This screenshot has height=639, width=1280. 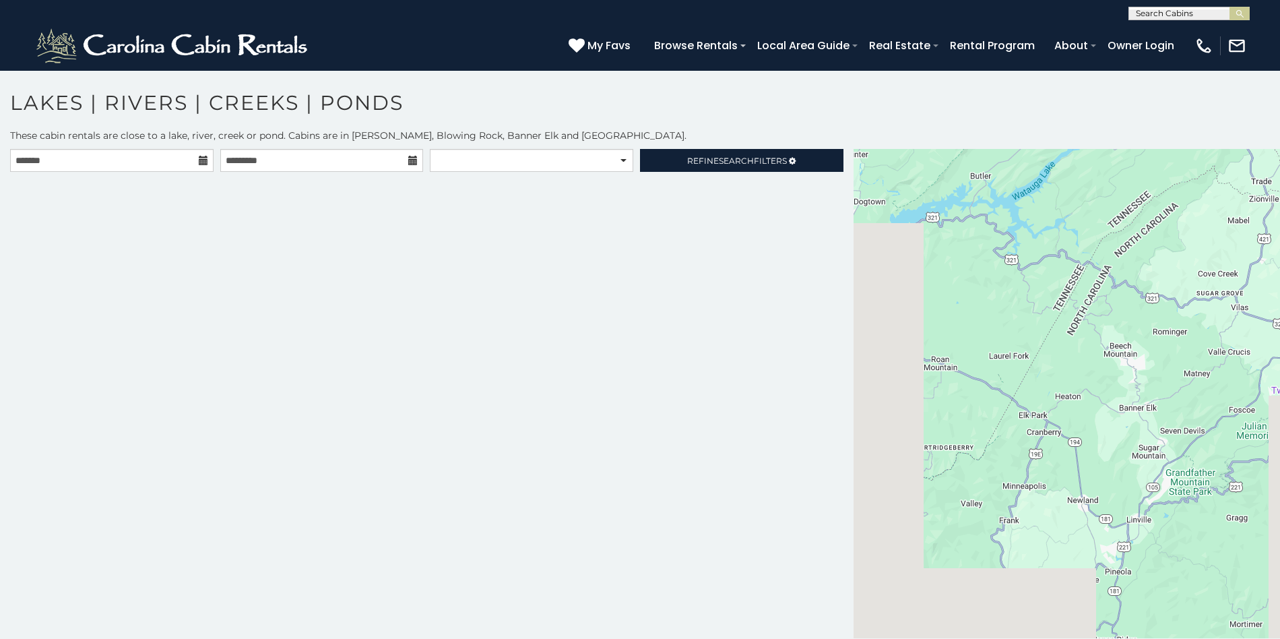 What do you see at coordinates (1140, 45) in the screenshot?
I see `a: Owner Login` at bounding box center [1140, 45].